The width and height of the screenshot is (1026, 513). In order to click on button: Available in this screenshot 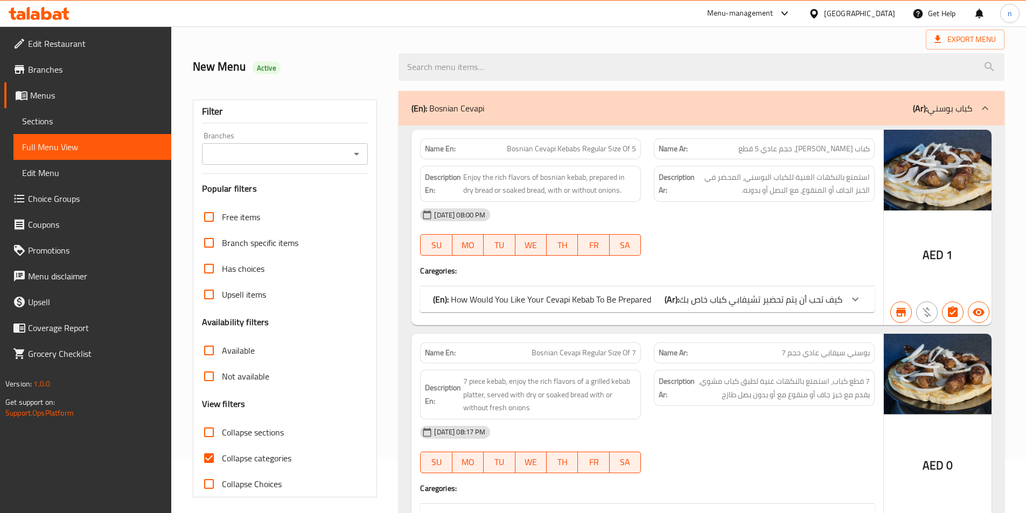, I will do `click(979, 312)`.